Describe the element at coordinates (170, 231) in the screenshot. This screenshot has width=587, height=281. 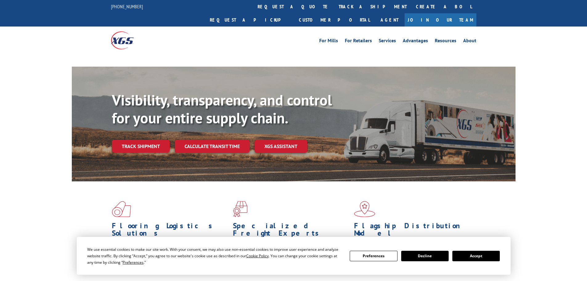
I see `h1: Flooring Logistics Solutions` at that location.